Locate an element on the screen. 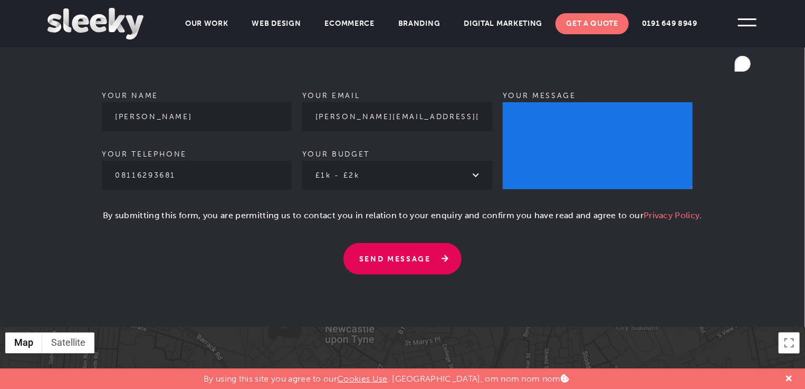  label: Your name is located at coordinates (197, 106).